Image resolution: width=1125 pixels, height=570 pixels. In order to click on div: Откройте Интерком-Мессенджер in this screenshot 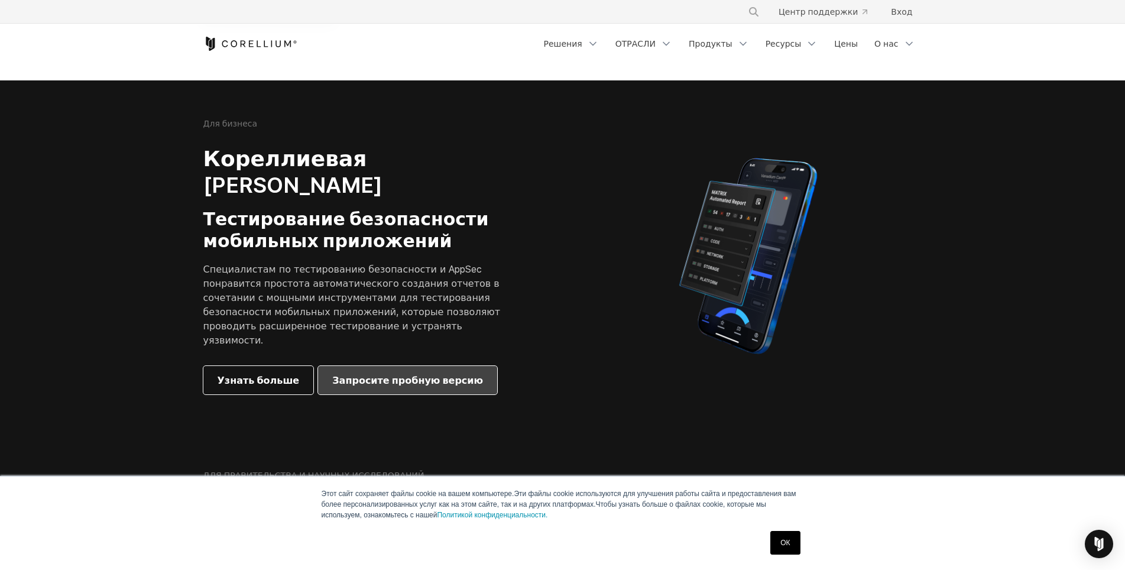, I will do `click(1099, 544)`.